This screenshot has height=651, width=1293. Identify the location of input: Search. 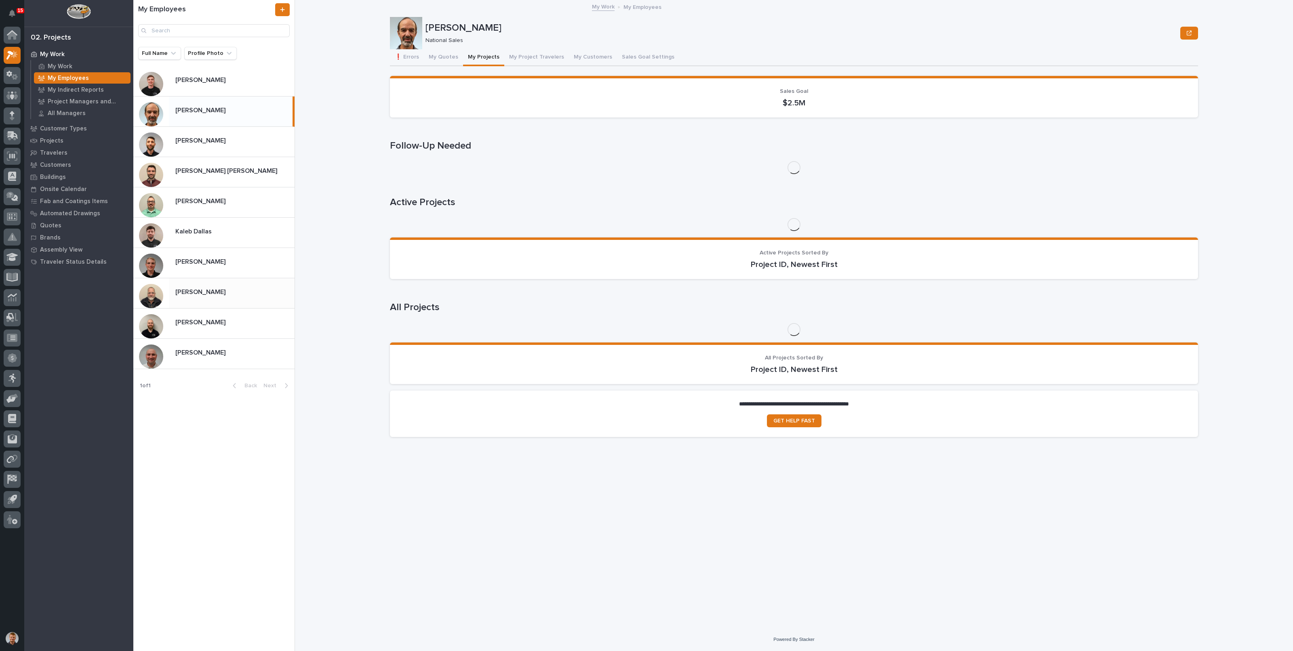
(214, 31).